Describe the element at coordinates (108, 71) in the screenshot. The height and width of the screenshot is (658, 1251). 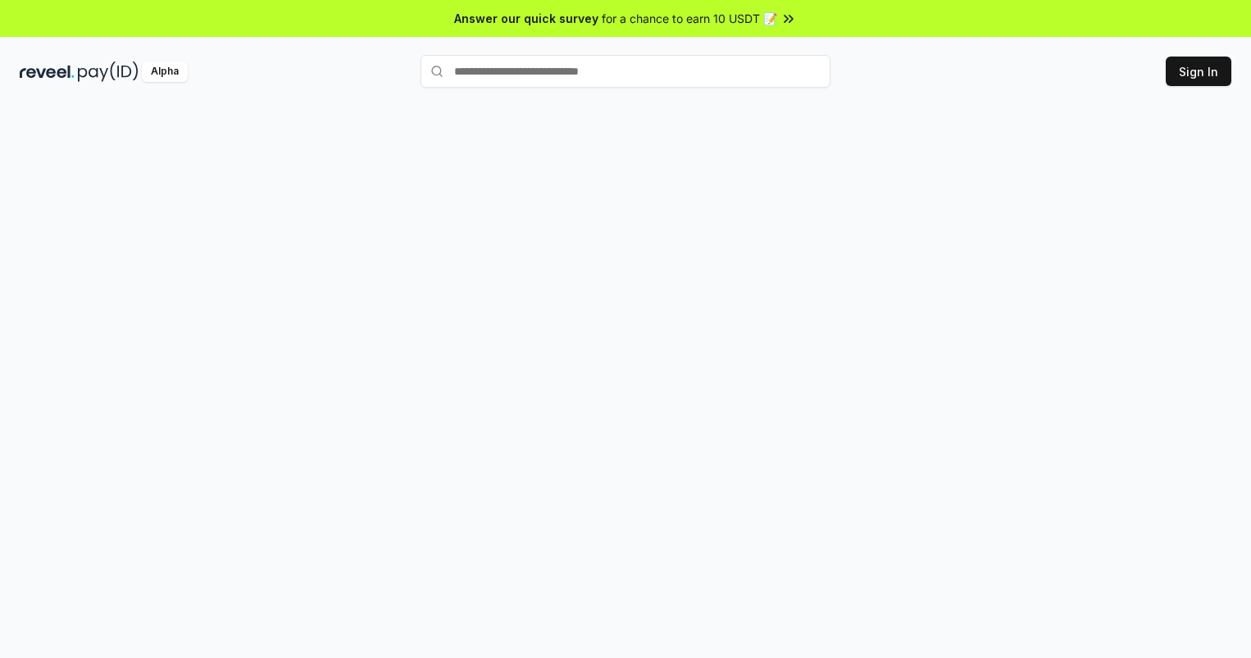
I see `img: pay_id` at that location.